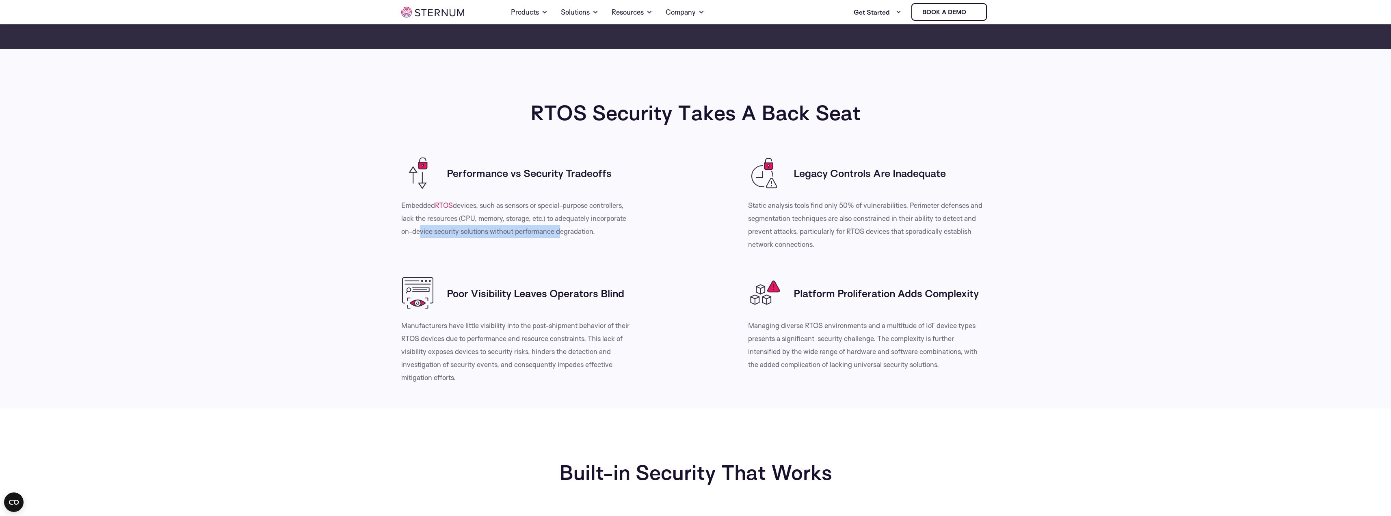  What do you see at coordinates (529, 12) in the screenshot?
I see `a: Products` at bounding box center [529, 12].